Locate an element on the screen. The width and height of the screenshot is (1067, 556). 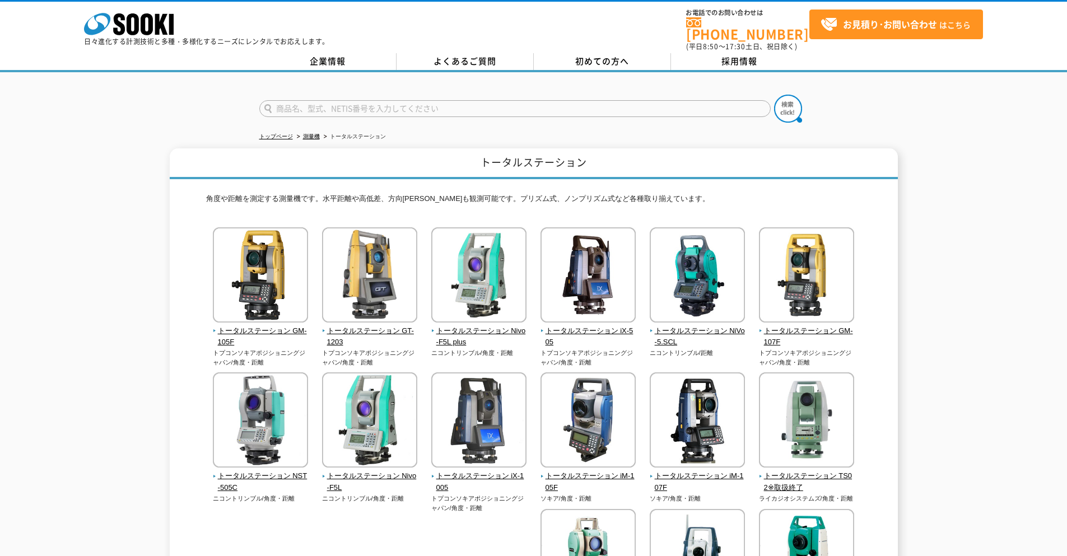
span: トータルステーション iM-107F is located at coordinates (697, 482).